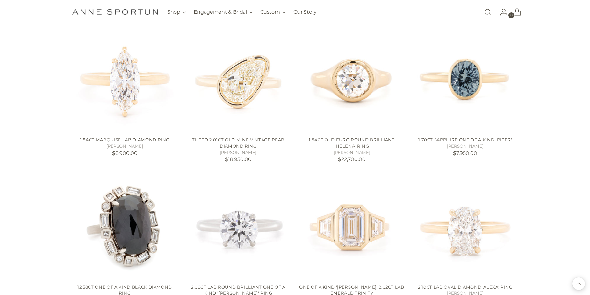 This screenshot has height=295, width=590. What do you see at coordinates (238, 159) in the screenshot?
I see `span: $18,950.00` at bounding box center [238, 159].